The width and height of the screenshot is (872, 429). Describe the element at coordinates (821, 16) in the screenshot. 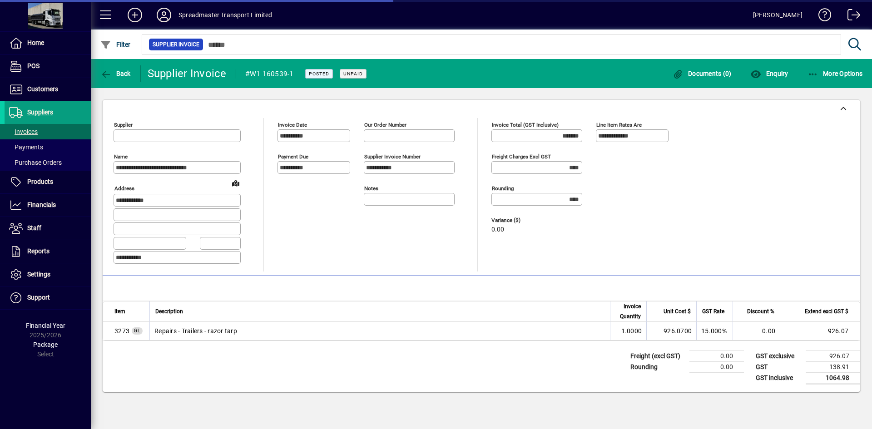

I see `a: Knowledge Base` at that location.